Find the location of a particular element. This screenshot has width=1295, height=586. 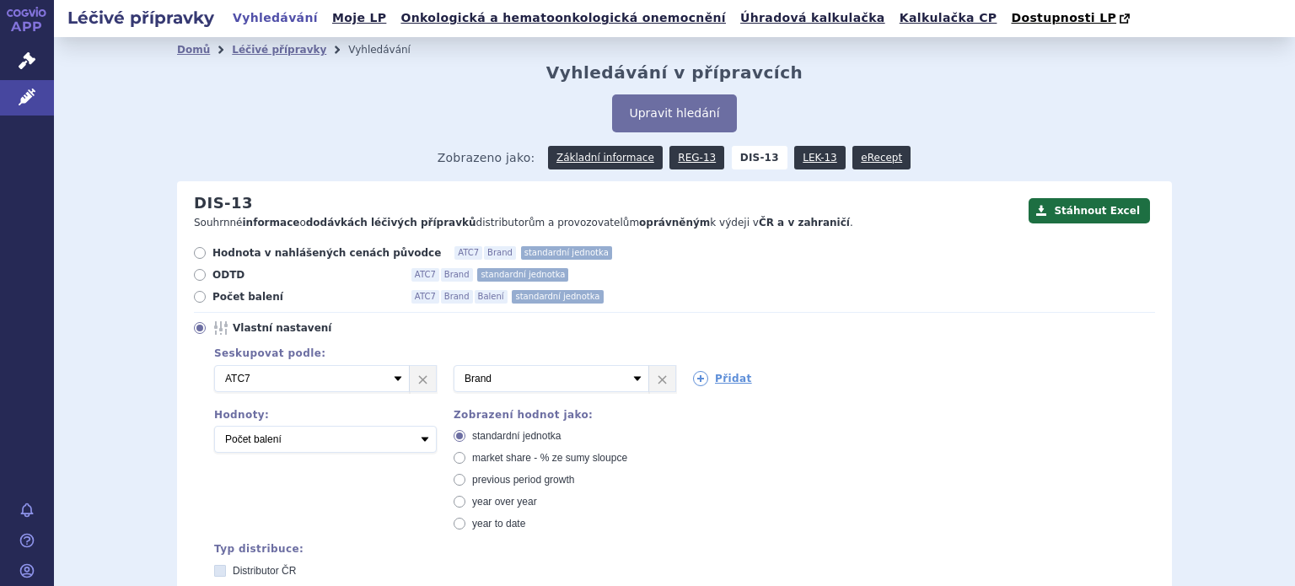

span: Počet balení is located at coordinates (305, 297).